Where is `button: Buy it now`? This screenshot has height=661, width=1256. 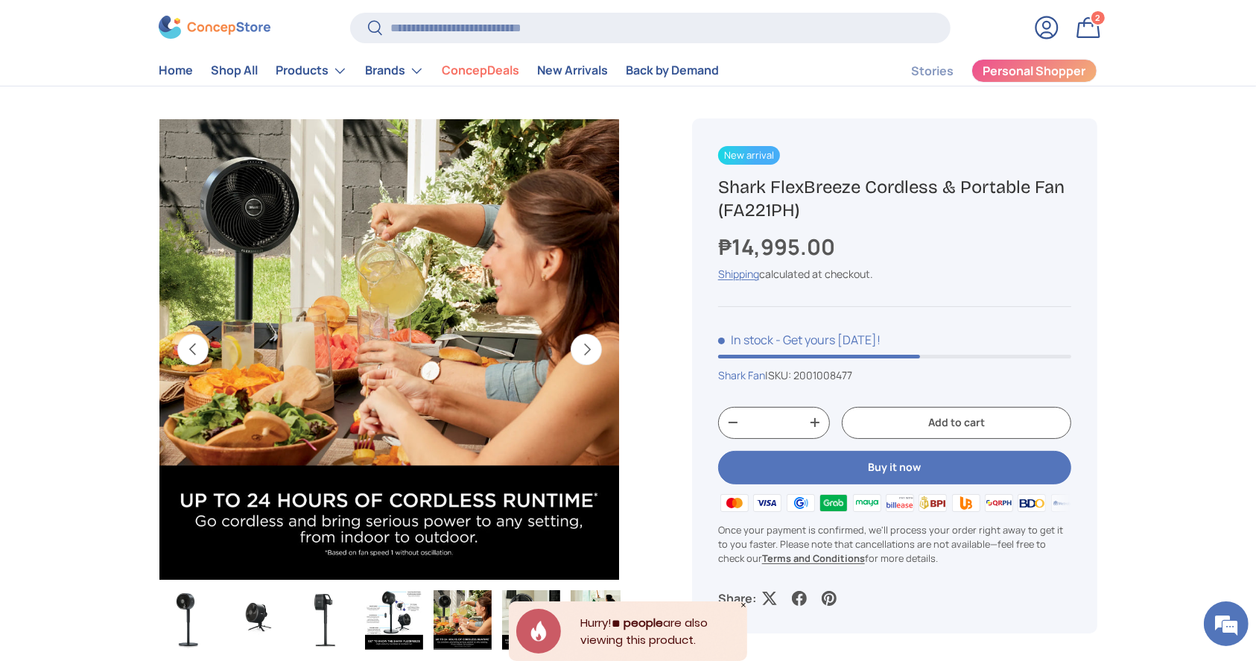
button: Buy it now is located at coordinates (895, 467).